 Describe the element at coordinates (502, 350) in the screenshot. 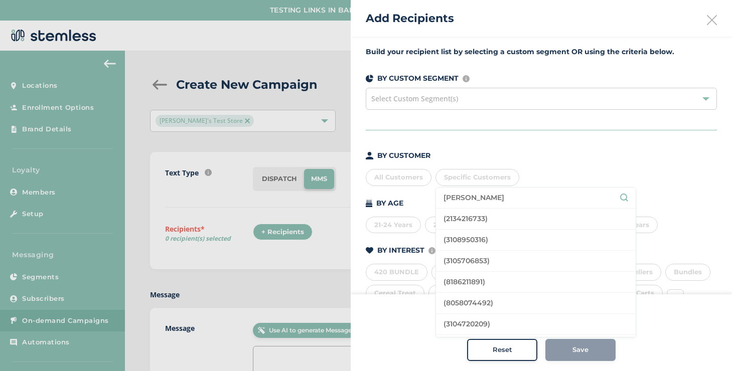

I see `button: Reset` at that location.